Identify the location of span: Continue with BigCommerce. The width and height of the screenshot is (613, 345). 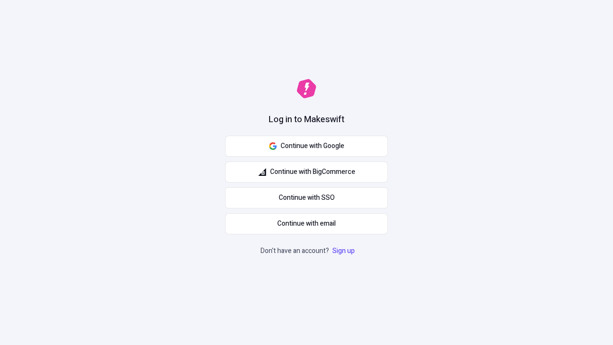
(313, 172).